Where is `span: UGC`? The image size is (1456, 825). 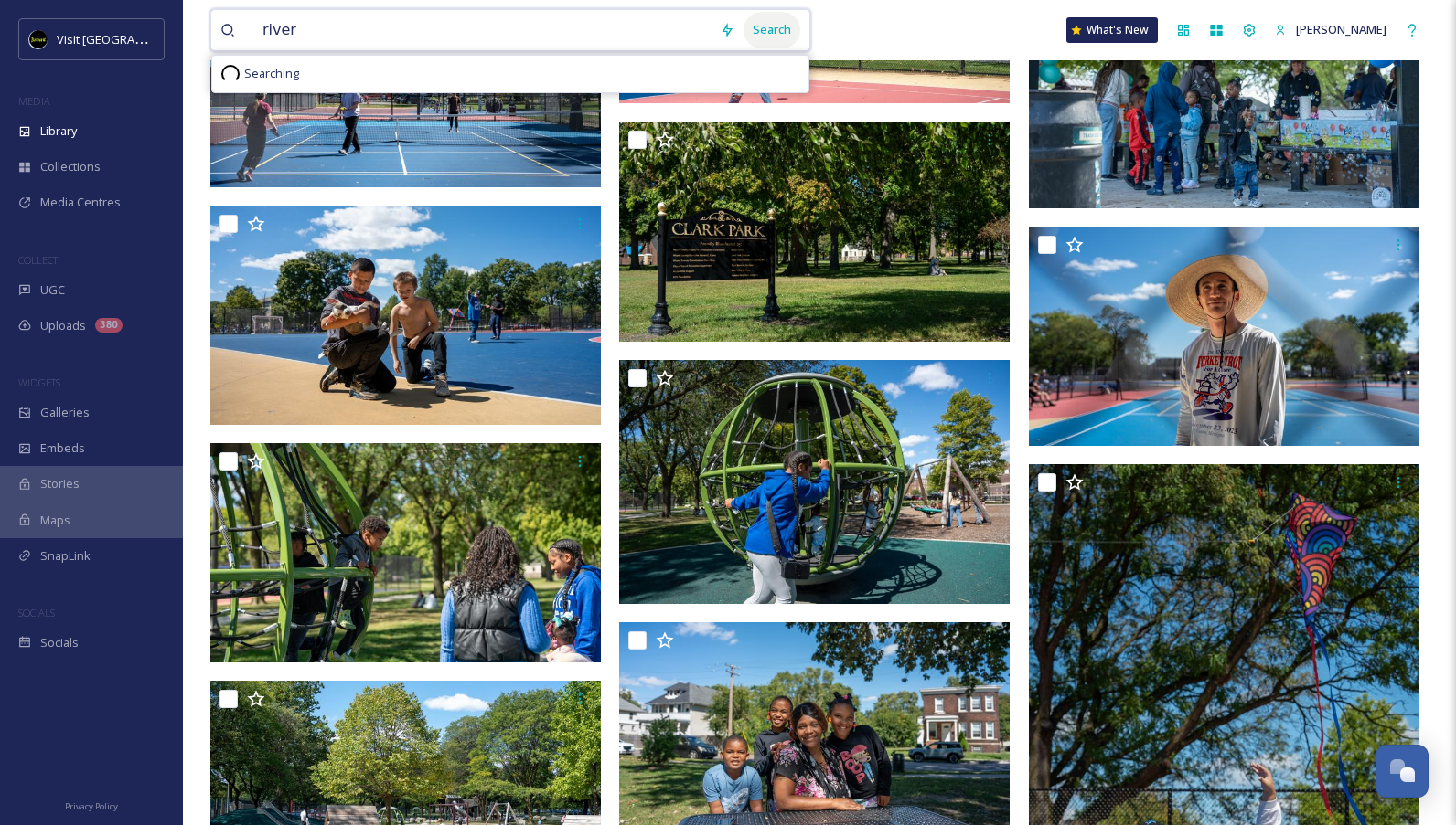
span: UGC is located at coordinates (52, 290).